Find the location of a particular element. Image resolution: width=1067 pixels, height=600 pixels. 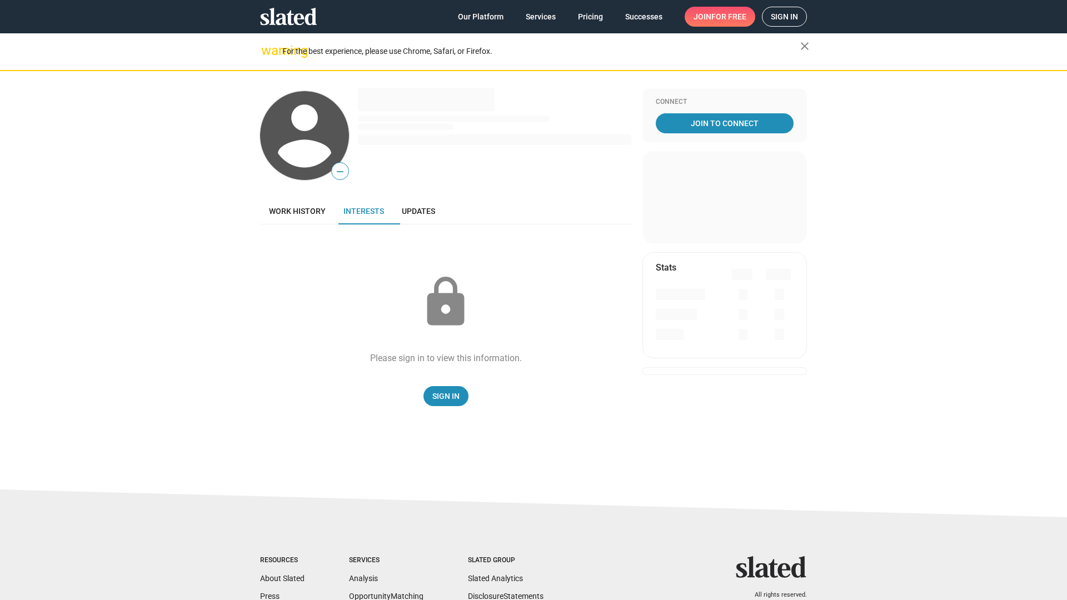

span: Work history is located at coordinates (297, 211).